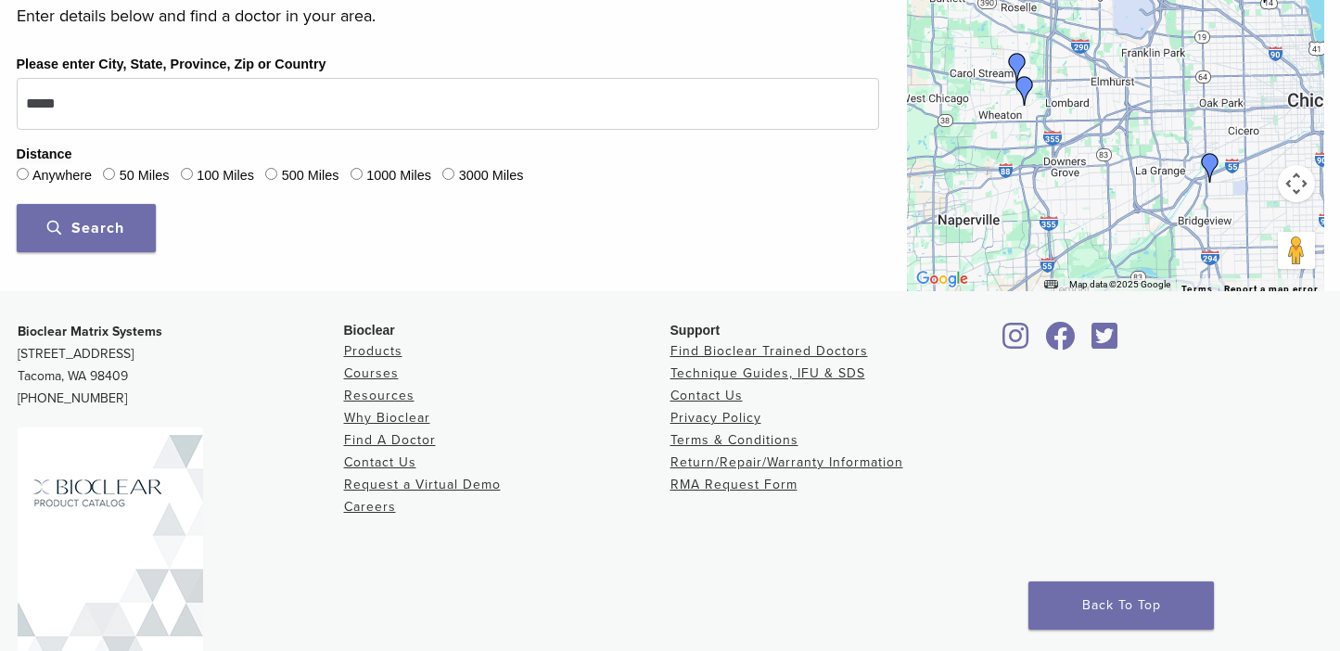 The width and height of the screenshot is (1340, 651). What do you see at coordinates (371, 373) in the screenshot?
I see `a: Courses` at bounding box center [371, 373].